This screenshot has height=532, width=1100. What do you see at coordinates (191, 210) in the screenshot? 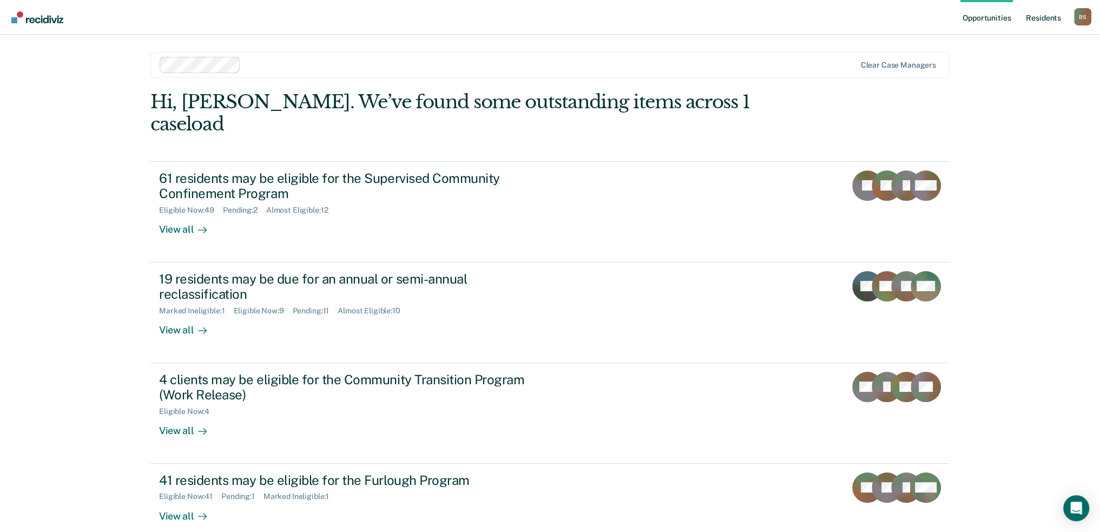
I see `div: Eligible Now : 49` at bounding box center [191, 210].